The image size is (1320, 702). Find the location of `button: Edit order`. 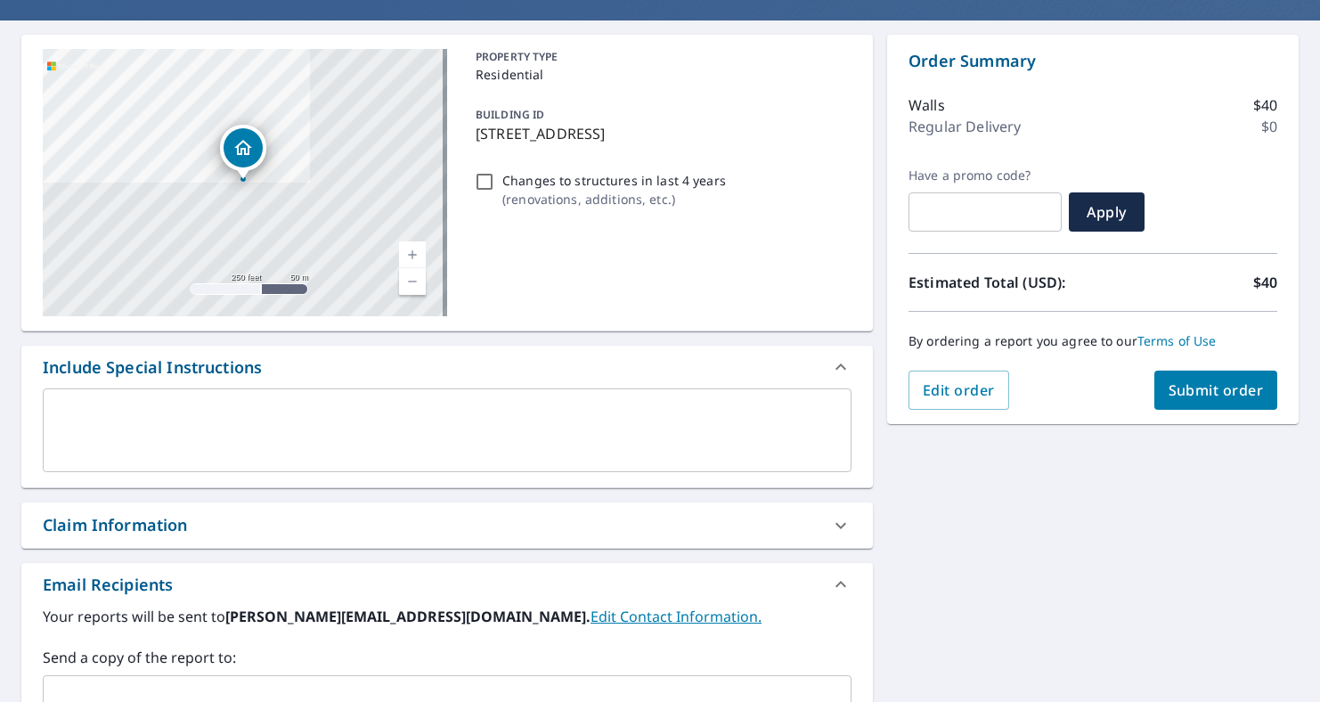

button: Edit order is located at coordinates (958, 390).